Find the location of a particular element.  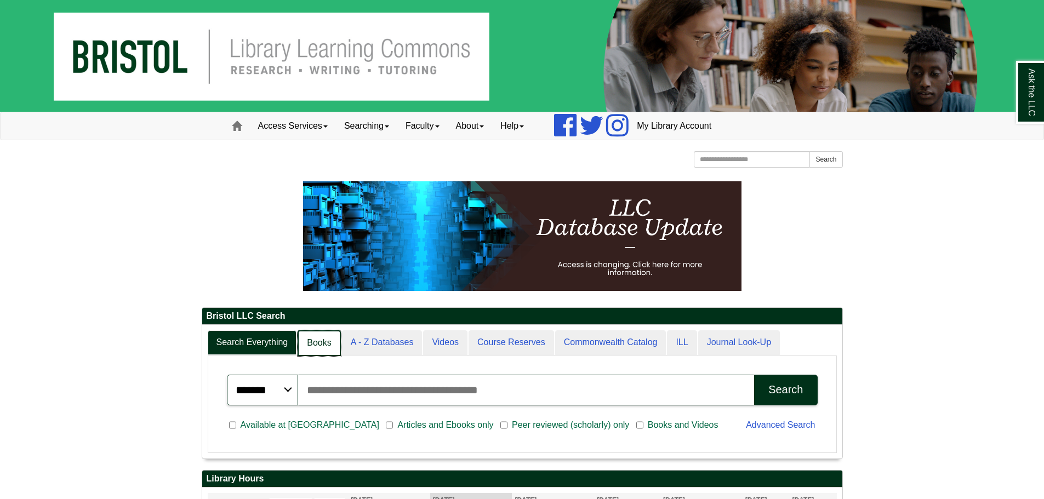

a: Faculty is located at coordinates (422, 126).